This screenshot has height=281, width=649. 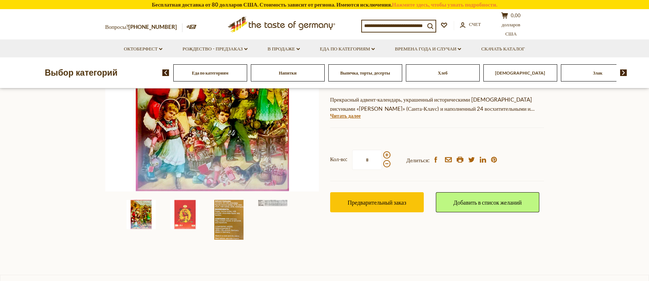 What do you see at coordinates (503, 49) in the screenshot?
I see `font: Скачать каталог` at bounding box center [503, 49].